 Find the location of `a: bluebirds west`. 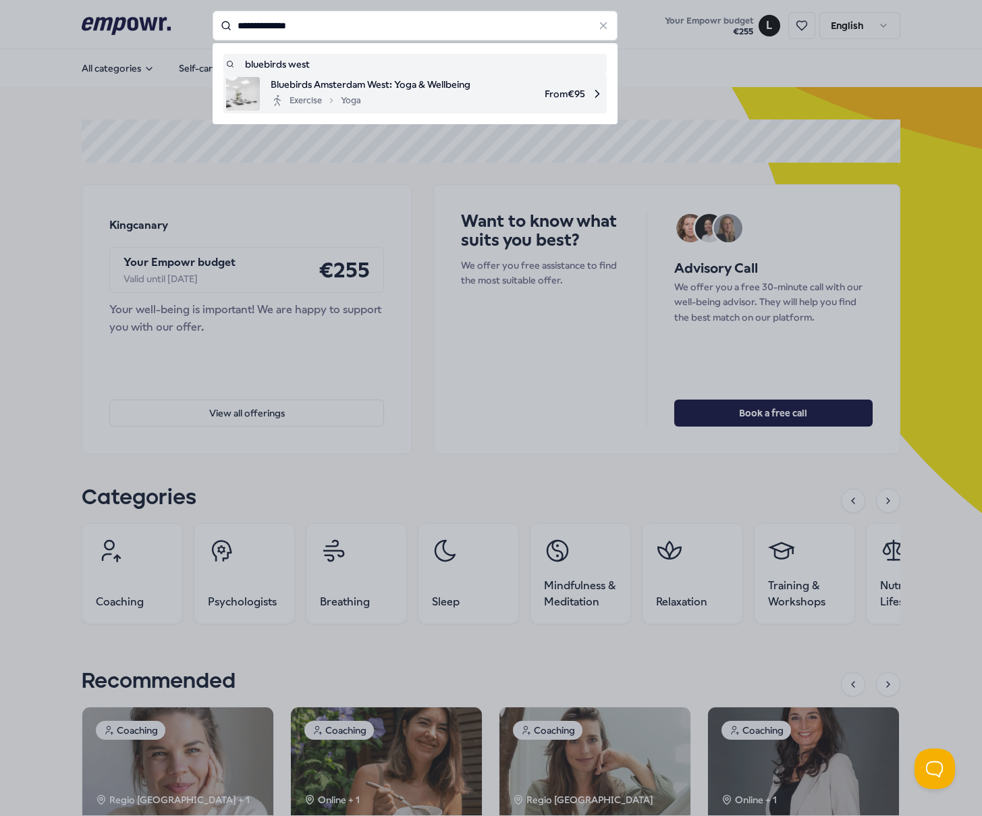

a: bluebirds west is located at coordinates (415, 64).